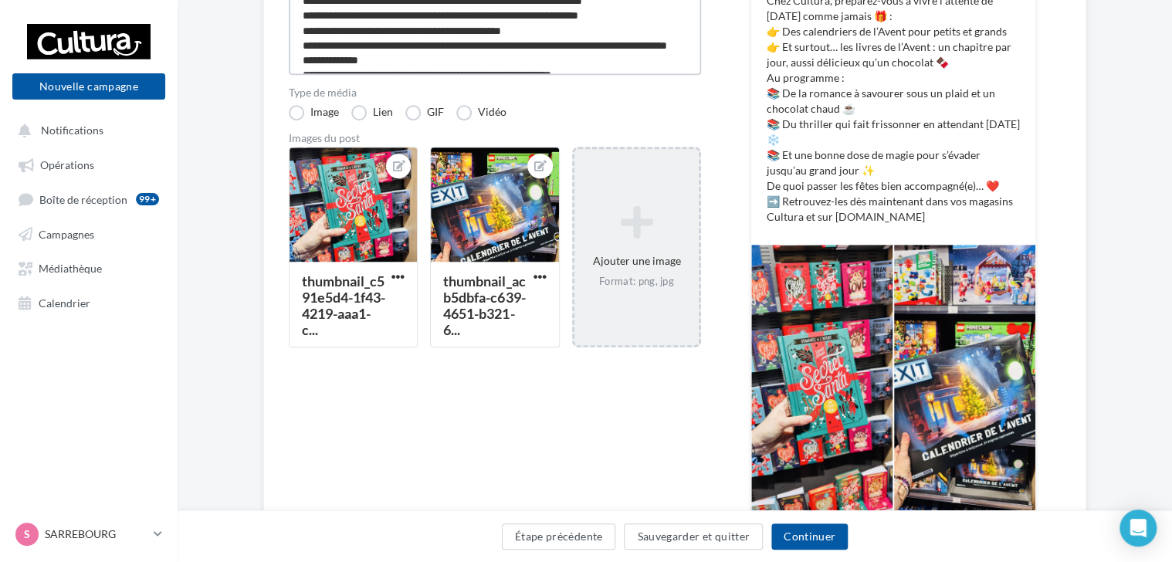  What do you see at coordinates (89, 233) in the screenshot?
I see `a: Campagnes` at bounding box center [89, 233].